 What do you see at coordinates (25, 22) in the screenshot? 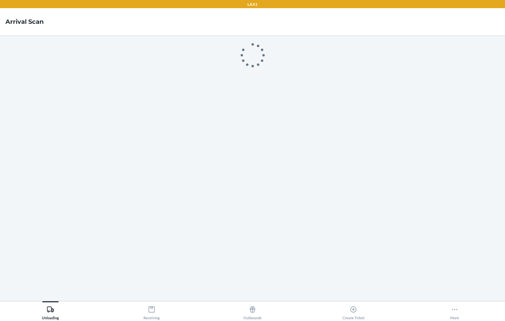
I see `h4: Arrival Scan` at bounding box center [25, 22].